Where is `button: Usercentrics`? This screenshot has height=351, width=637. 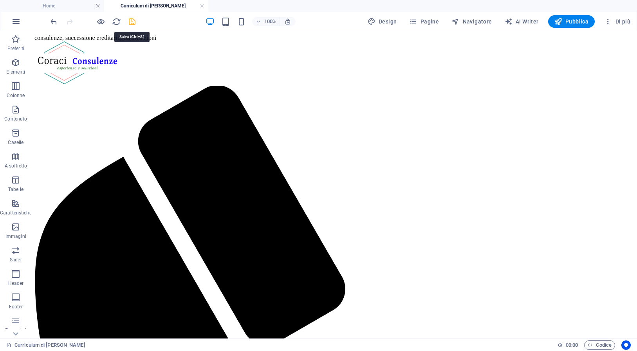
button: Usercentrics is located at coordinates (626, 346).